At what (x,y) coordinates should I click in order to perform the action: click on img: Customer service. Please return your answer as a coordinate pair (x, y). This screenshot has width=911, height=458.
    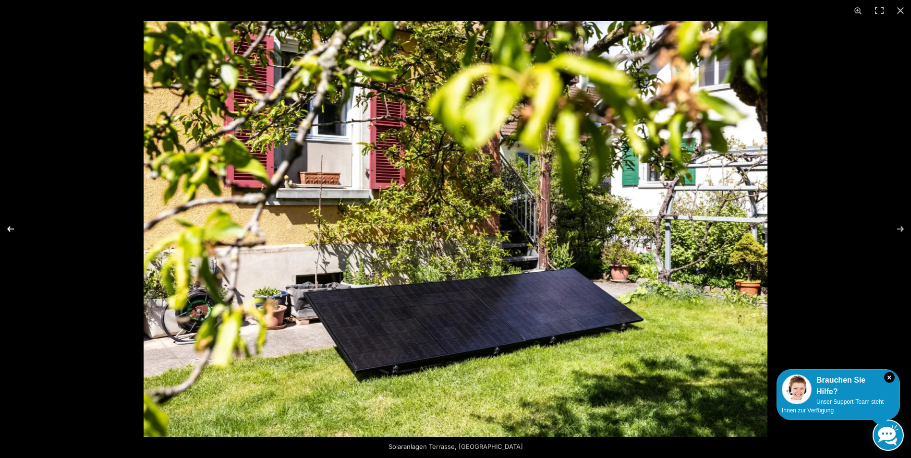
    Looking at the image, I should click on (797, 390).